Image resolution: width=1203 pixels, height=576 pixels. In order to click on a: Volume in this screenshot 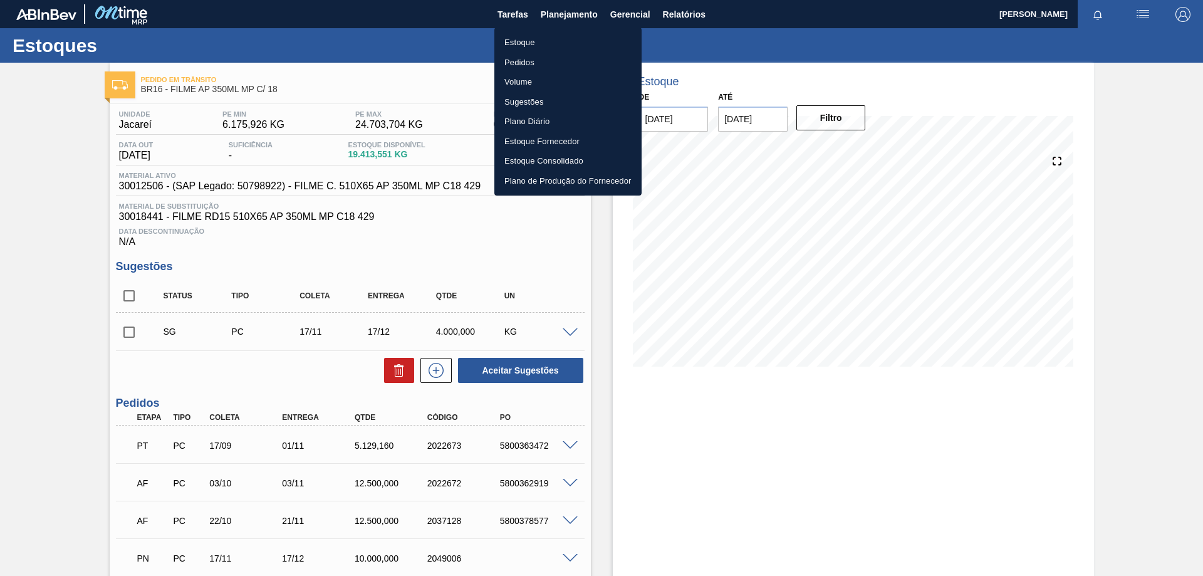, I will do `click(568, 82)`.